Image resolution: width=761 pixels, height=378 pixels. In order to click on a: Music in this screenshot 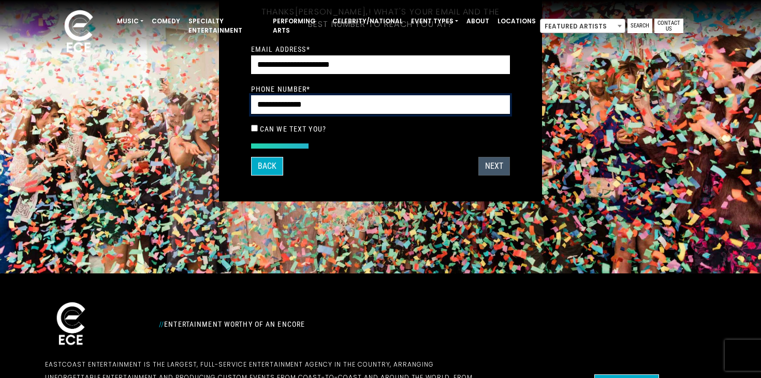, I will do `click(130, 21)`.